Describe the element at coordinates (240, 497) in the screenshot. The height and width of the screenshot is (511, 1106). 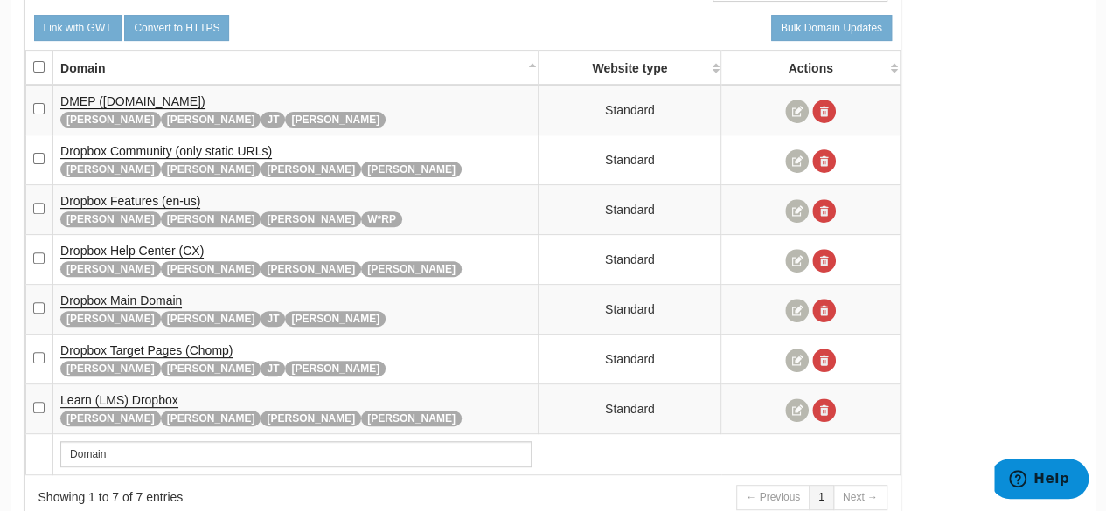
I see `div: Showing 1 to 7 of 7 entries` at that location.